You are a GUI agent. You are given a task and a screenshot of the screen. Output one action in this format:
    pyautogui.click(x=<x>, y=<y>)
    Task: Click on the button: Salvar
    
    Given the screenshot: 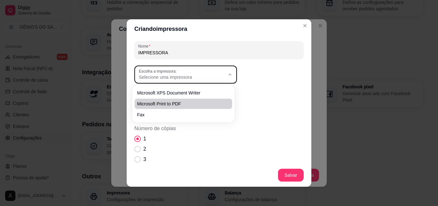 What is the action you would take?
    pyautogui.click(x=291, y=175)
    